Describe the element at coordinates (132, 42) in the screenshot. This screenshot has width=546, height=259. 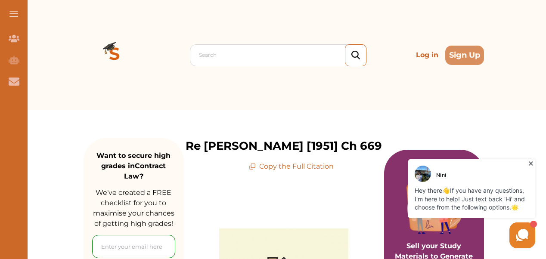
I see `p: Hey there If you have any questions, I'm here to help! Just text back 'Hi' and choose from the fo...` at that location.